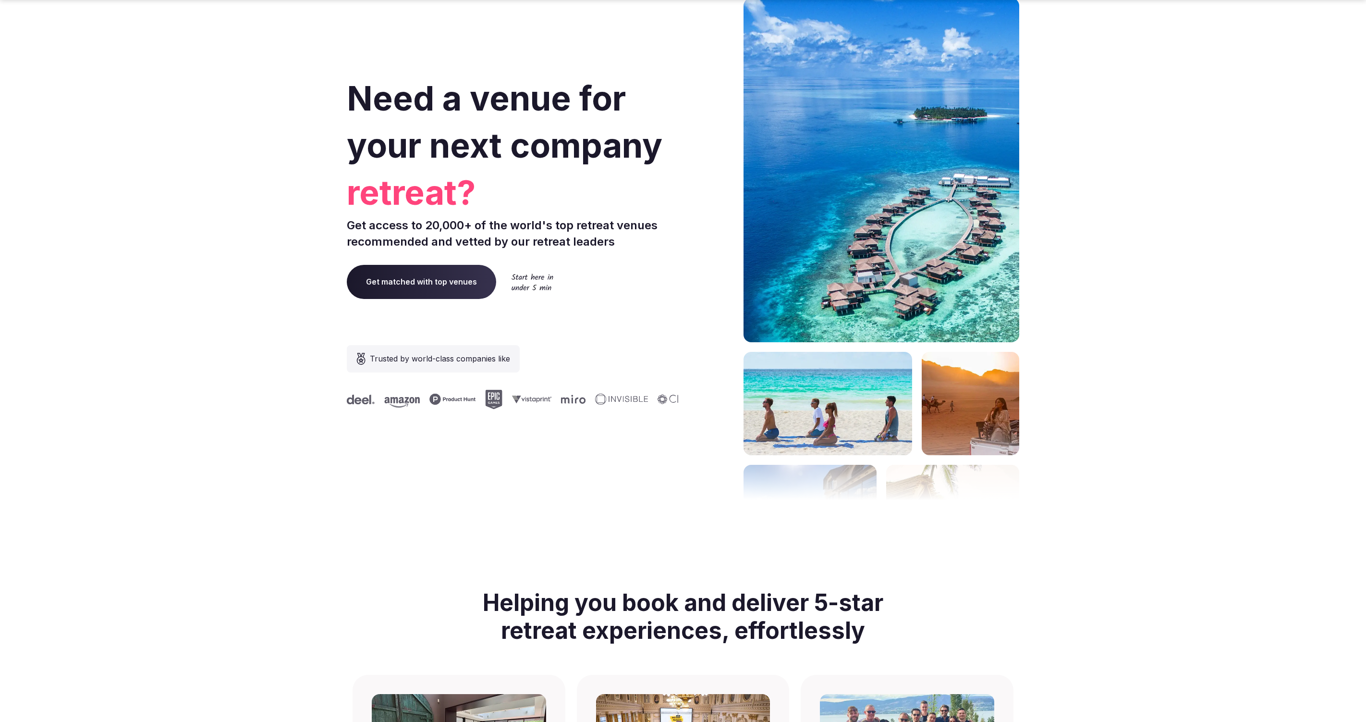 Image resolution: width=1366 pixels, height=722 pixels. What do you see at coordinates (440, 358) in the screenshot?
I see `span: Trusted by world-class companies like` at bounding box center [440, 358].